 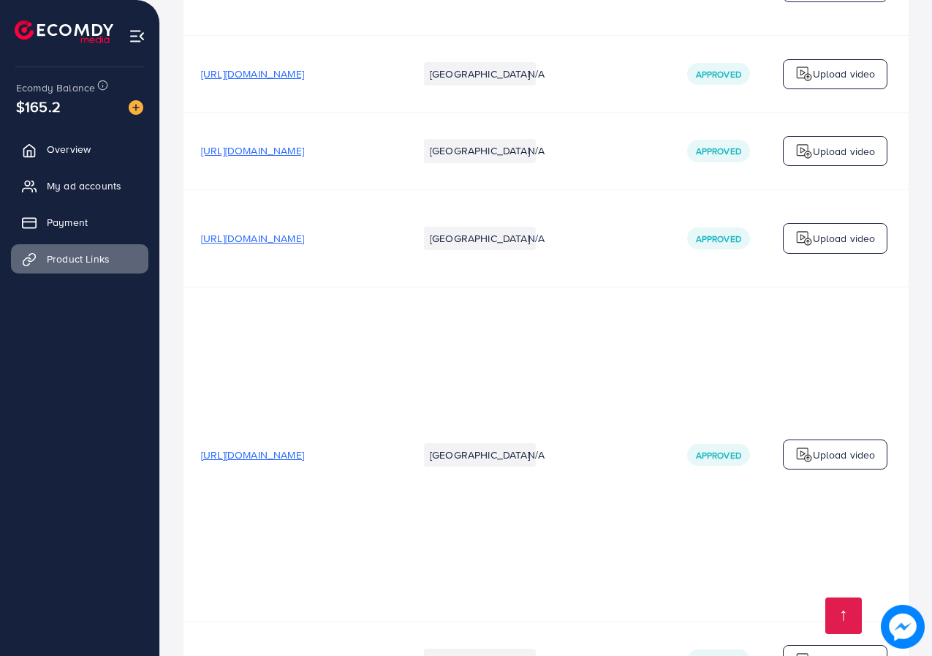 What do you see at coordinates (67, 222) in the screenshot?
I see `span: Payment` at bounding box center [67, 222].